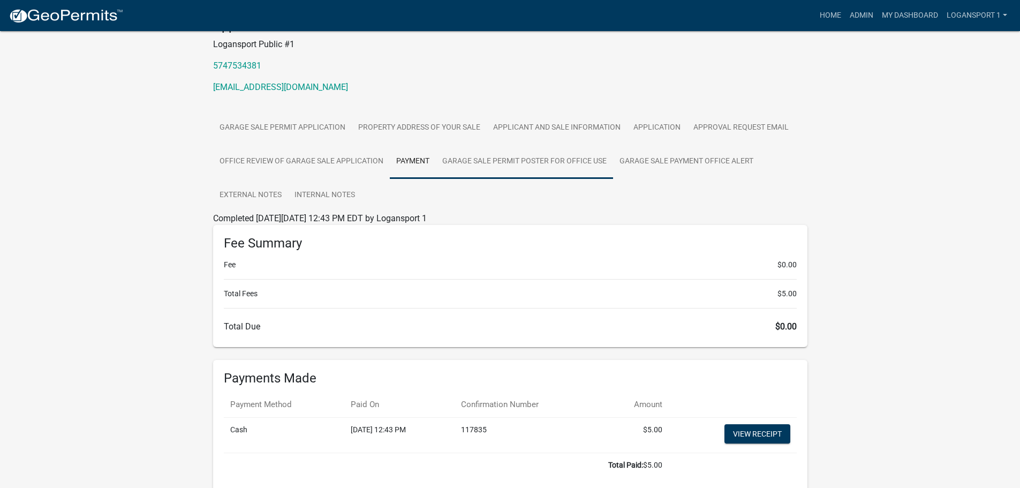 This screenshot has height=488, width=1020. What do you see at coordinates (861, 16) in the screenshot?
I see `a: Admin` at bounding box center [861, 16].